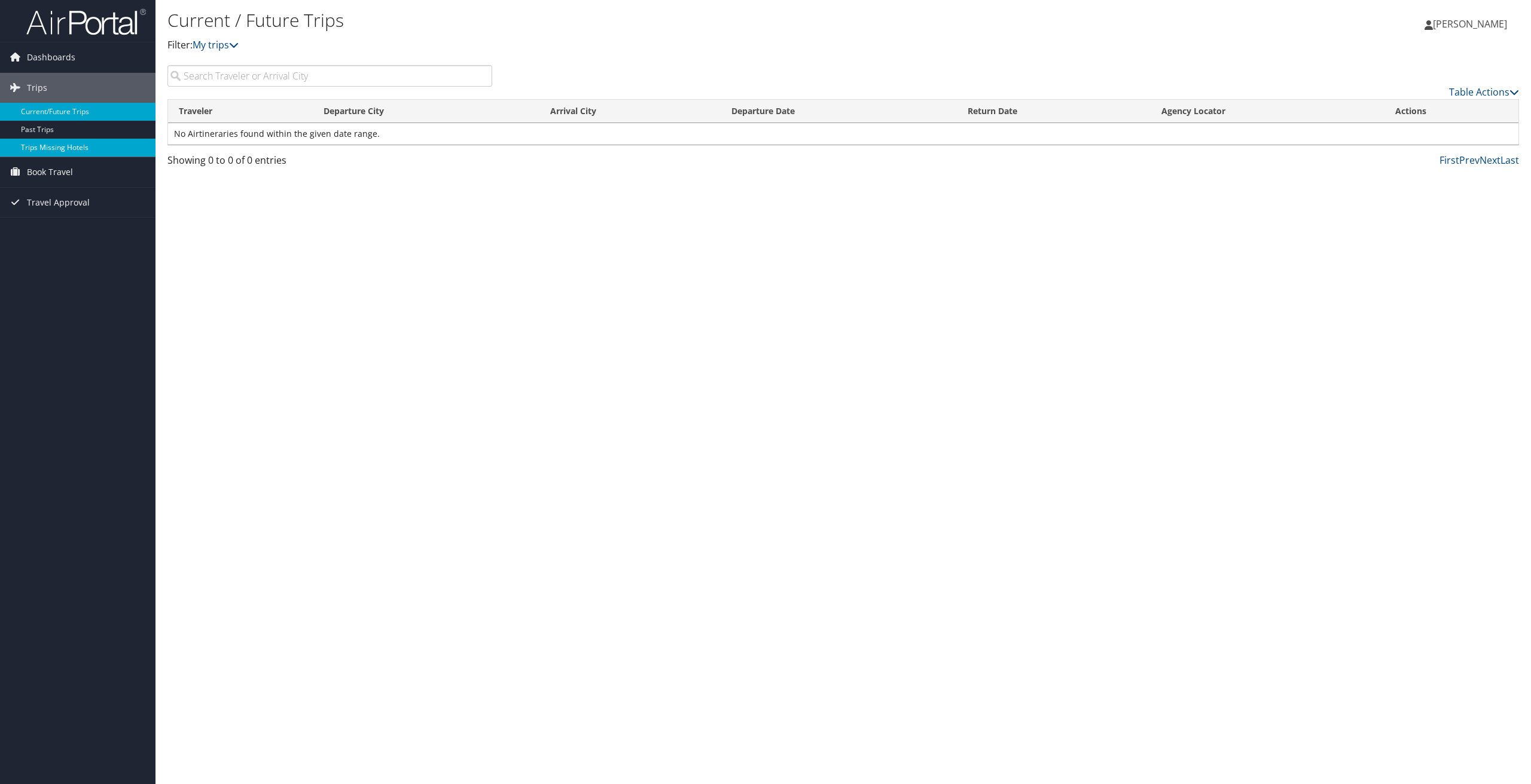  Describe the element at coordinates (329, 164) in the screenshot. I see `div: Showing 0 to 0 of 0 entries` at that location.